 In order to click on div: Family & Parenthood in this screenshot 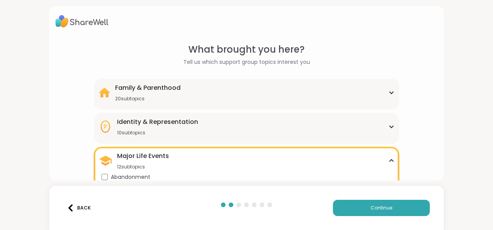, I will do `click(148, 88)`.